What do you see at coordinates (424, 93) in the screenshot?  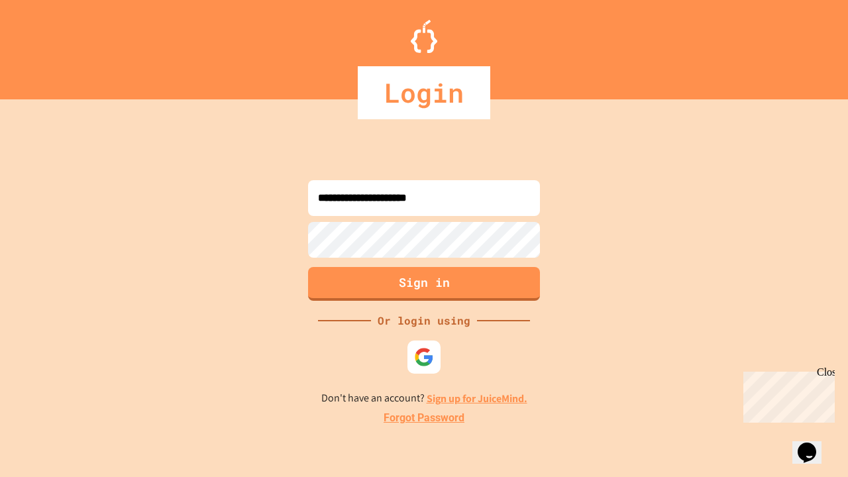 I see `div: Login` at bounding box center [424, 93].